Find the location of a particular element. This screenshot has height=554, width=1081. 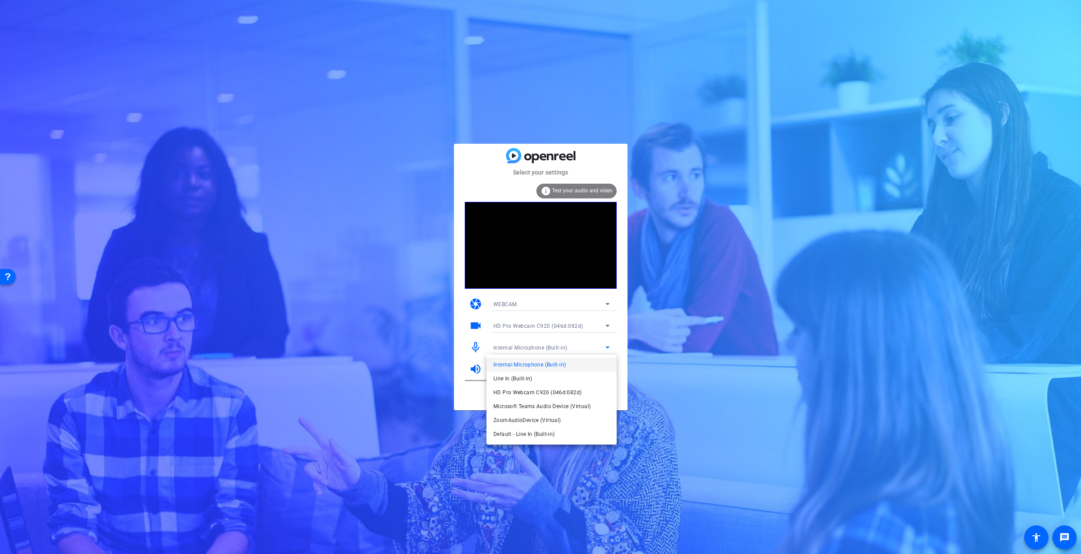

span: Line In (Built-in) is located at coordinates (513, 378).